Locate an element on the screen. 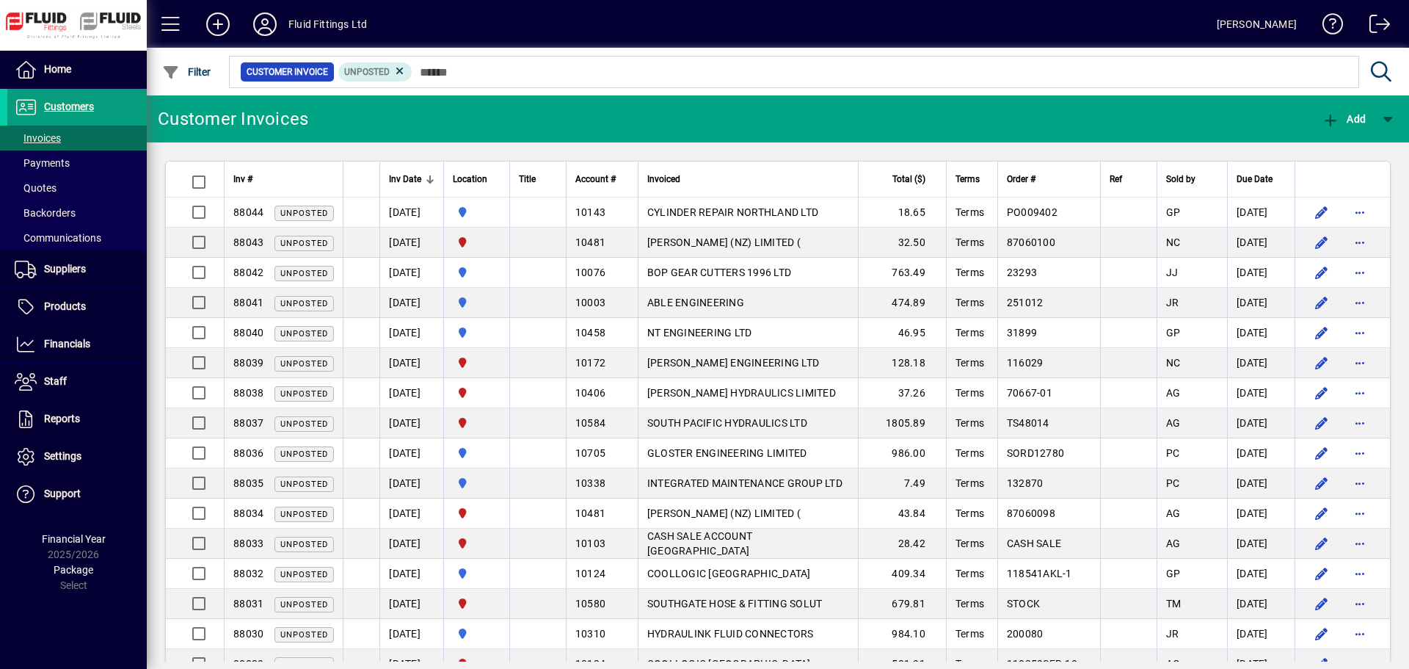 The width and height of the screenshot is (1409, 669). span: Filter is located at coordinates (186, 72).